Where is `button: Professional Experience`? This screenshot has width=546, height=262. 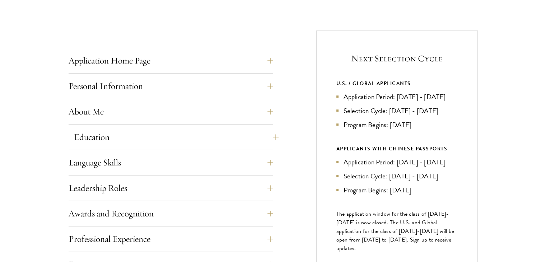
button: Professional Experience is located at coordinates (171, 239).